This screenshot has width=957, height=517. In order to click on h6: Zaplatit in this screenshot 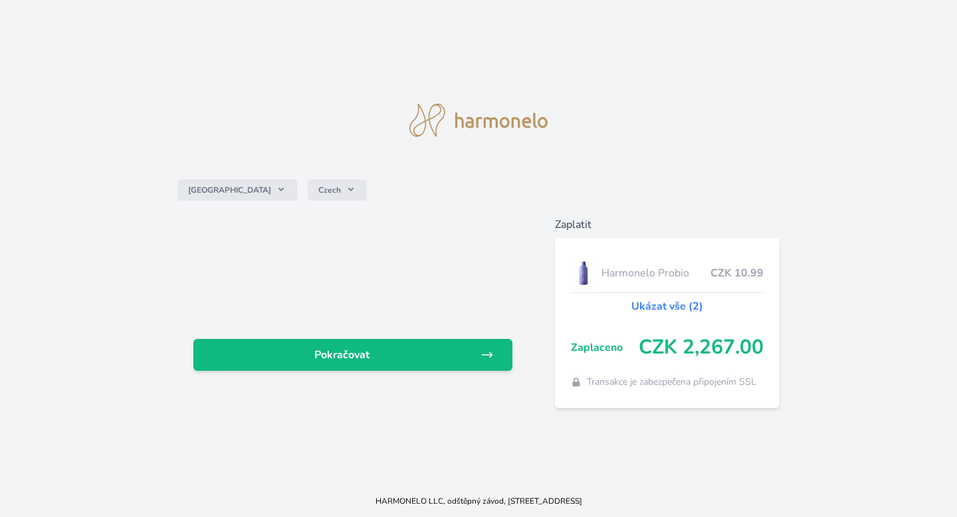, I will do `click(667, 225)`.